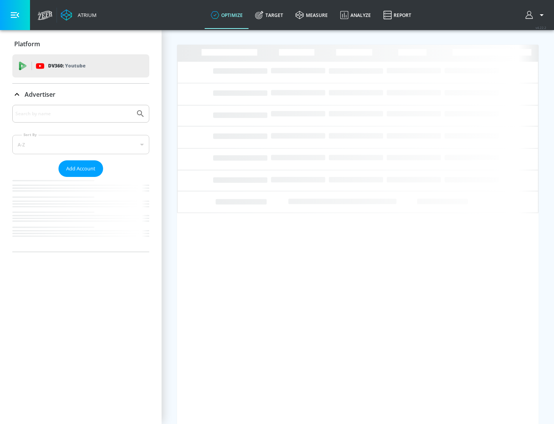  Describe the element at coordinates (67, 66) in the screenshot. I see `p: DV360:` at that location.